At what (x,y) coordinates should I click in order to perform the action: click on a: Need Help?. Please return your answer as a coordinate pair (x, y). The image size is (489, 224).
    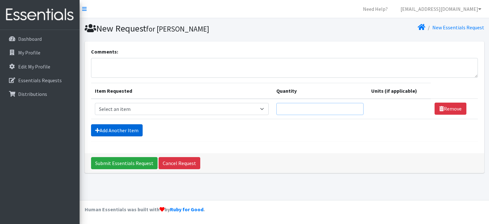
    Looking at the image, I should click on (375, 9).